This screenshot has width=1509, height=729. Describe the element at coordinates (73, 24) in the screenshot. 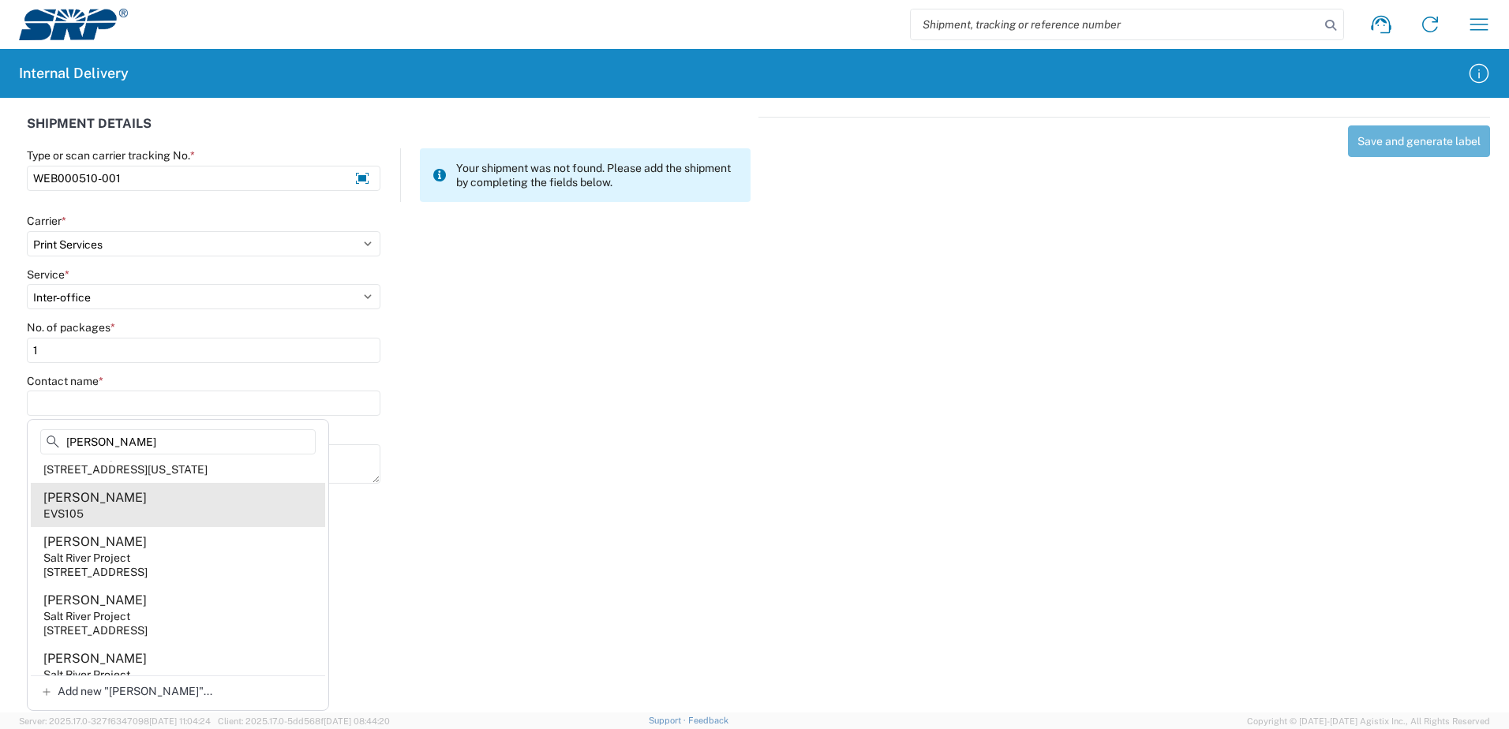

I see `img: srp` at that location.